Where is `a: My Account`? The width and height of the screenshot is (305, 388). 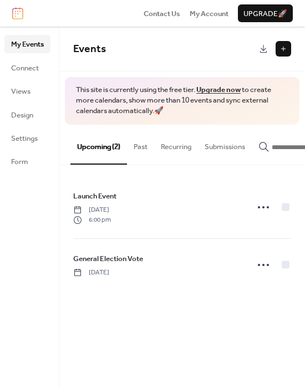
a: My Account is located at coordinates (209, 13).